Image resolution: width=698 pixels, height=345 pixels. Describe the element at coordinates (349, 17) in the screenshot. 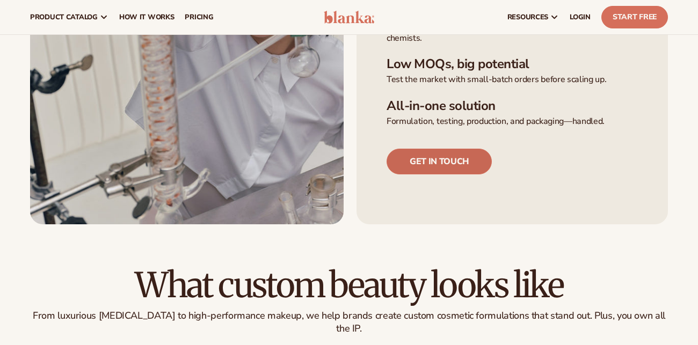

I see `a: logo` at that location.